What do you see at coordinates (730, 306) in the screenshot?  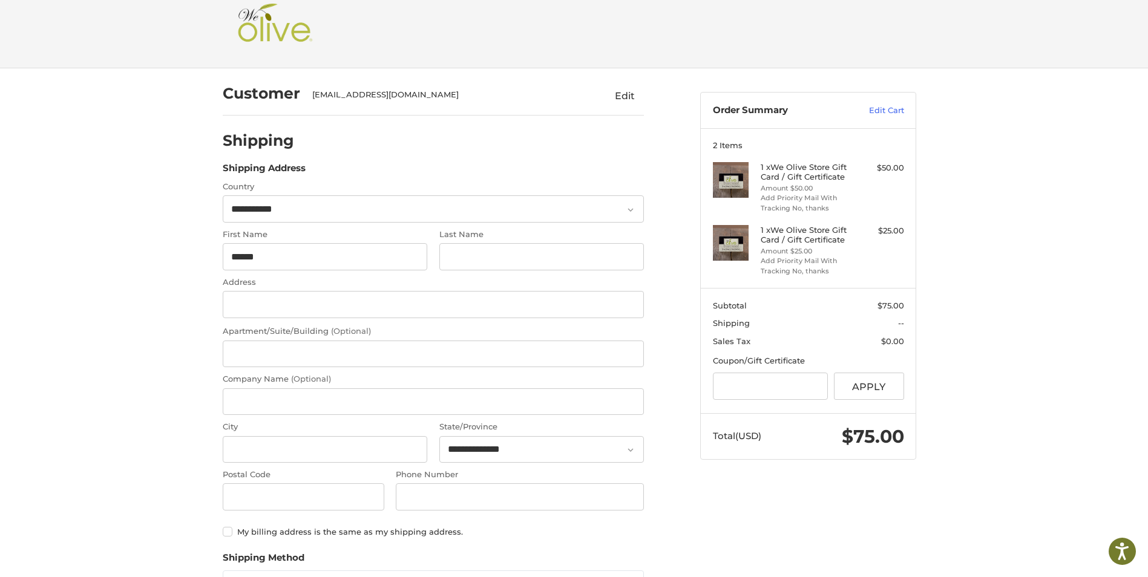 I see `span: Subtotal` at bounding box center [730, 306].